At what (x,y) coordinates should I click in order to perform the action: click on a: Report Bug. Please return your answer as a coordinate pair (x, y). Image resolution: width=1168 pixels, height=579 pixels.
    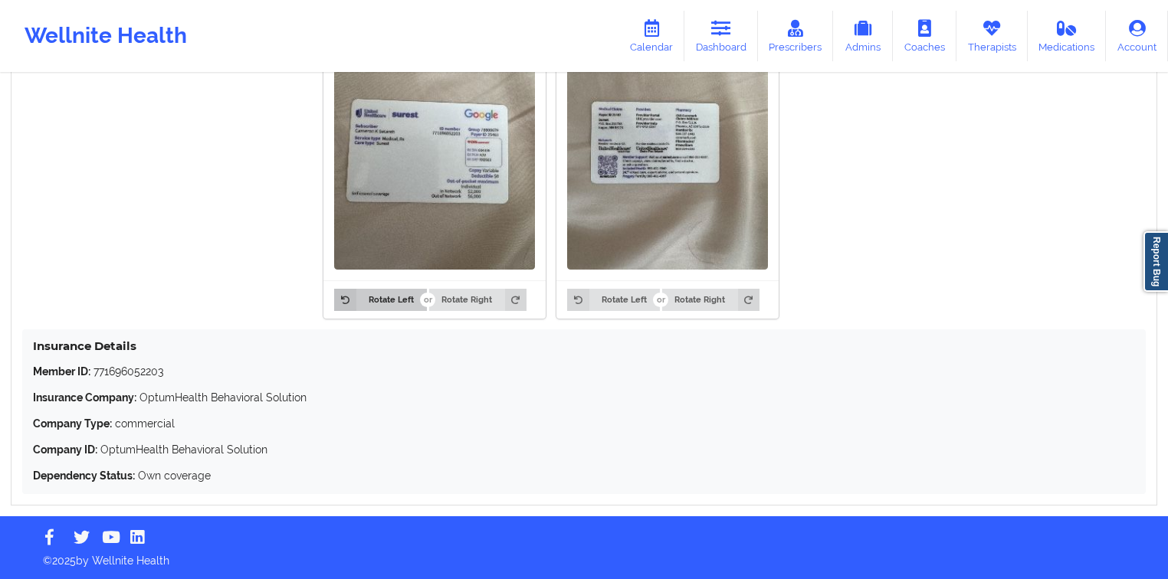
    Looking at the image, I should click on (1156, 261).